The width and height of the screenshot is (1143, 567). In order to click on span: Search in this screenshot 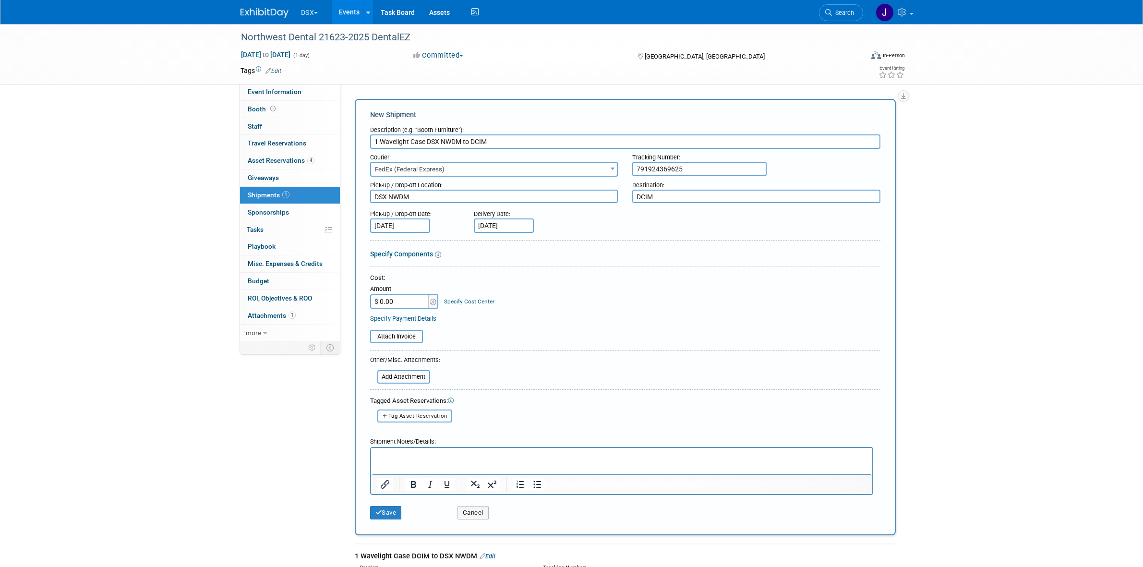, I will do `click(843, 12)`.